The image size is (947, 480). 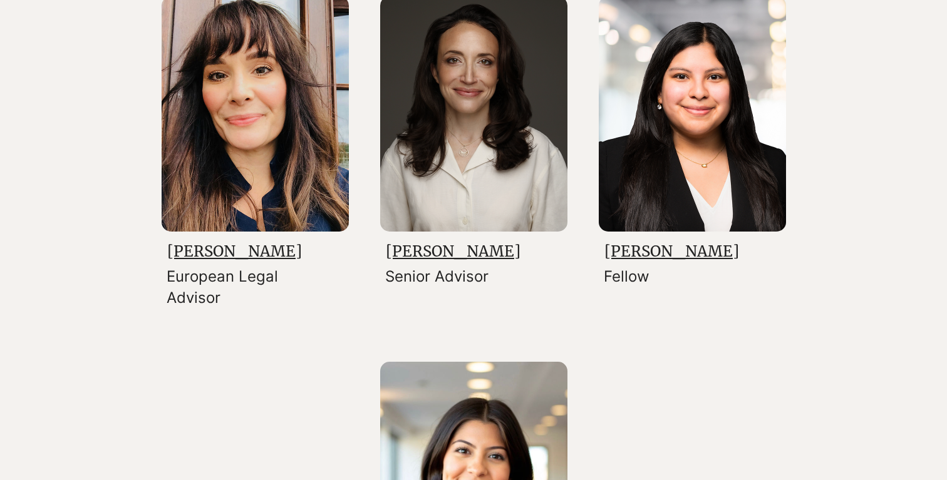 What do you see at coordinates (469, 277) in the screenshot?
I see `p: Senior Advisor` at bounding box center [469, 277].